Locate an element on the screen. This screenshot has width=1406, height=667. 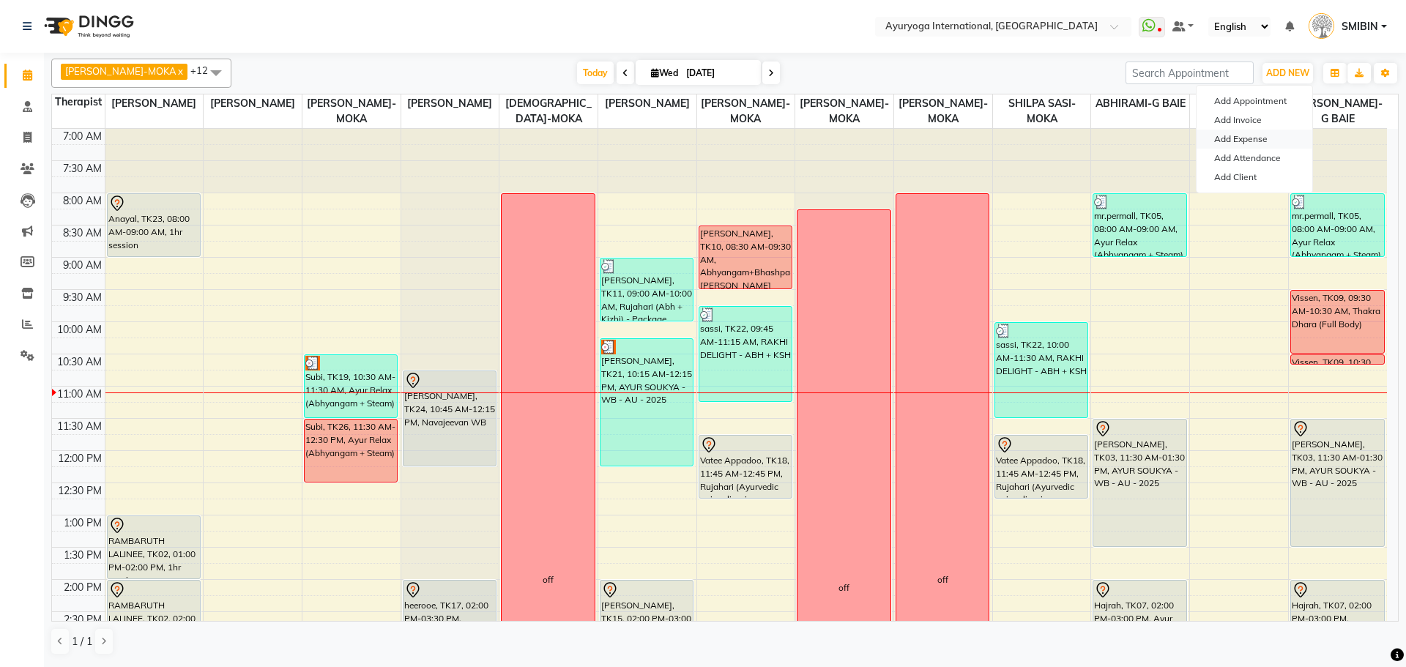
div: 1:30 PM is located at coordinates (83, 555).